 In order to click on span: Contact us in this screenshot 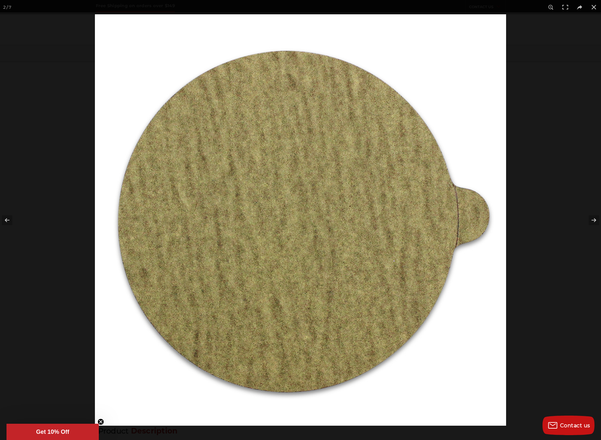, I will do `click(575, 425)`.